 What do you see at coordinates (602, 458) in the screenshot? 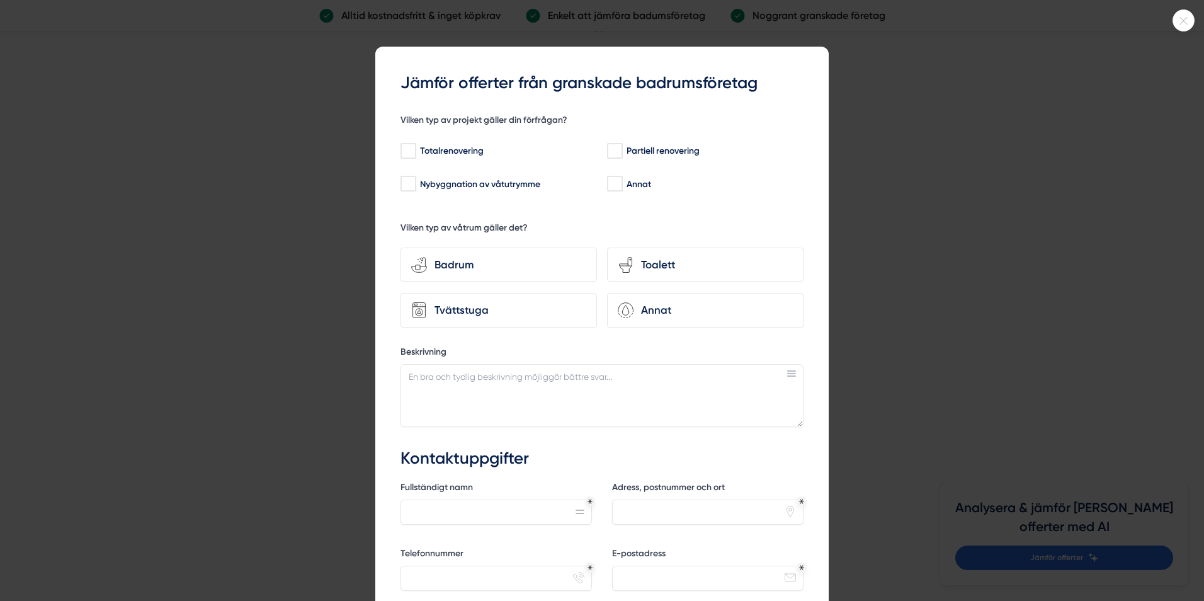
I see `h3: Kontaktuppgifter` at bounding box center [602, 458].